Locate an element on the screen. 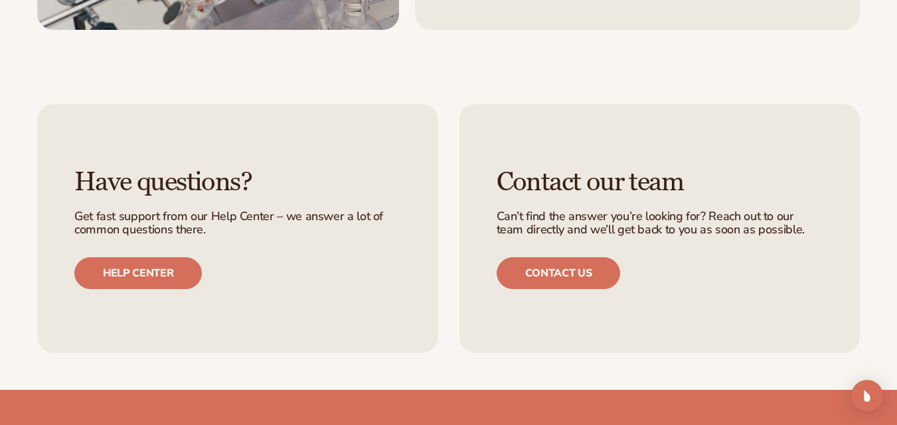  p: Get fast support from our Help Center – we answer a lot of common questions there. is located at coordinates (238, 224).